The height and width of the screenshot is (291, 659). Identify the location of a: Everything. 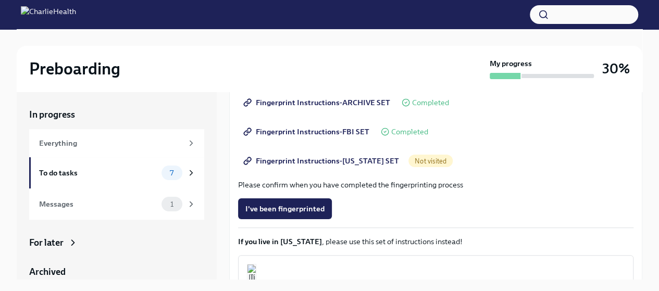
(117, 143).